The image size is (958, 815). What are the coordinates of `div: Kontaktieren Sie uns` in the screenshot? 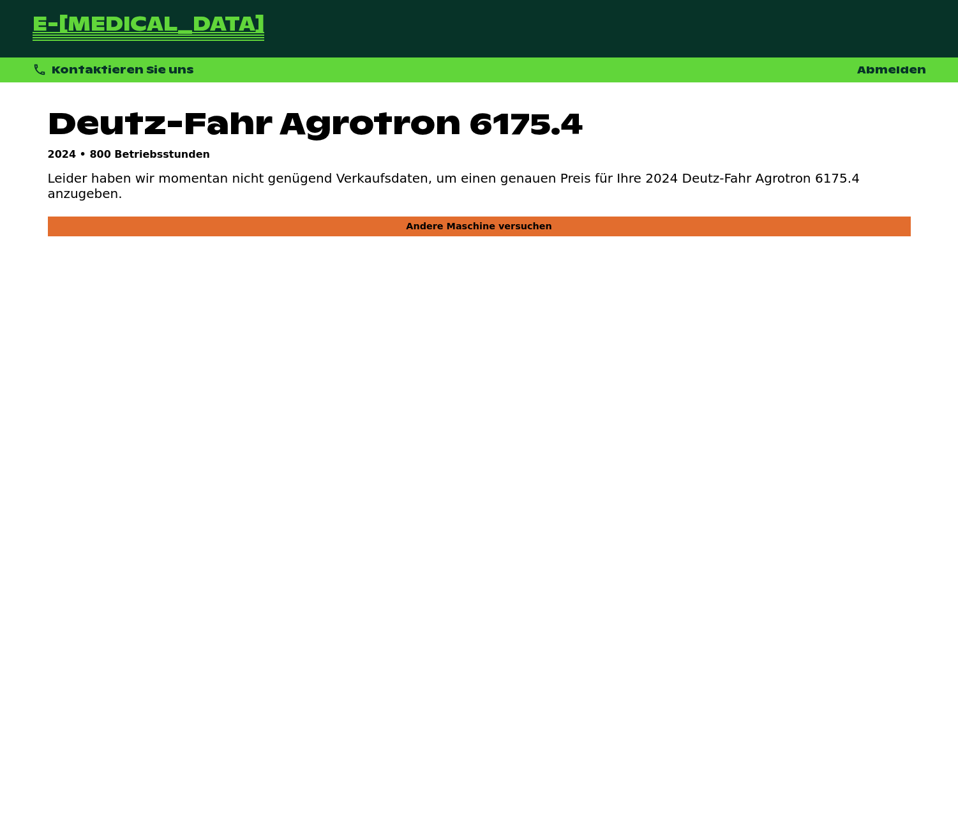 It's located at (114, 70).